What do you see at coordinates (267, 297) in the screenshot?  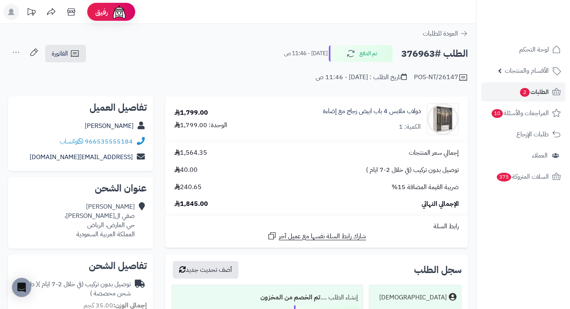 I see `div: إنشاء الطلب ....` at bounding box center [267, 297].